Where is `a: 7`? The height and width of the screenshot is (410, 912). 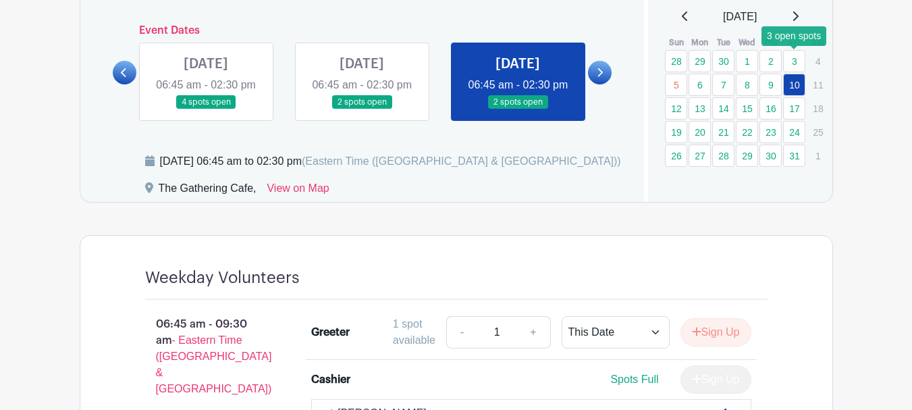
a: 7 is located at coordinates (723, 84).